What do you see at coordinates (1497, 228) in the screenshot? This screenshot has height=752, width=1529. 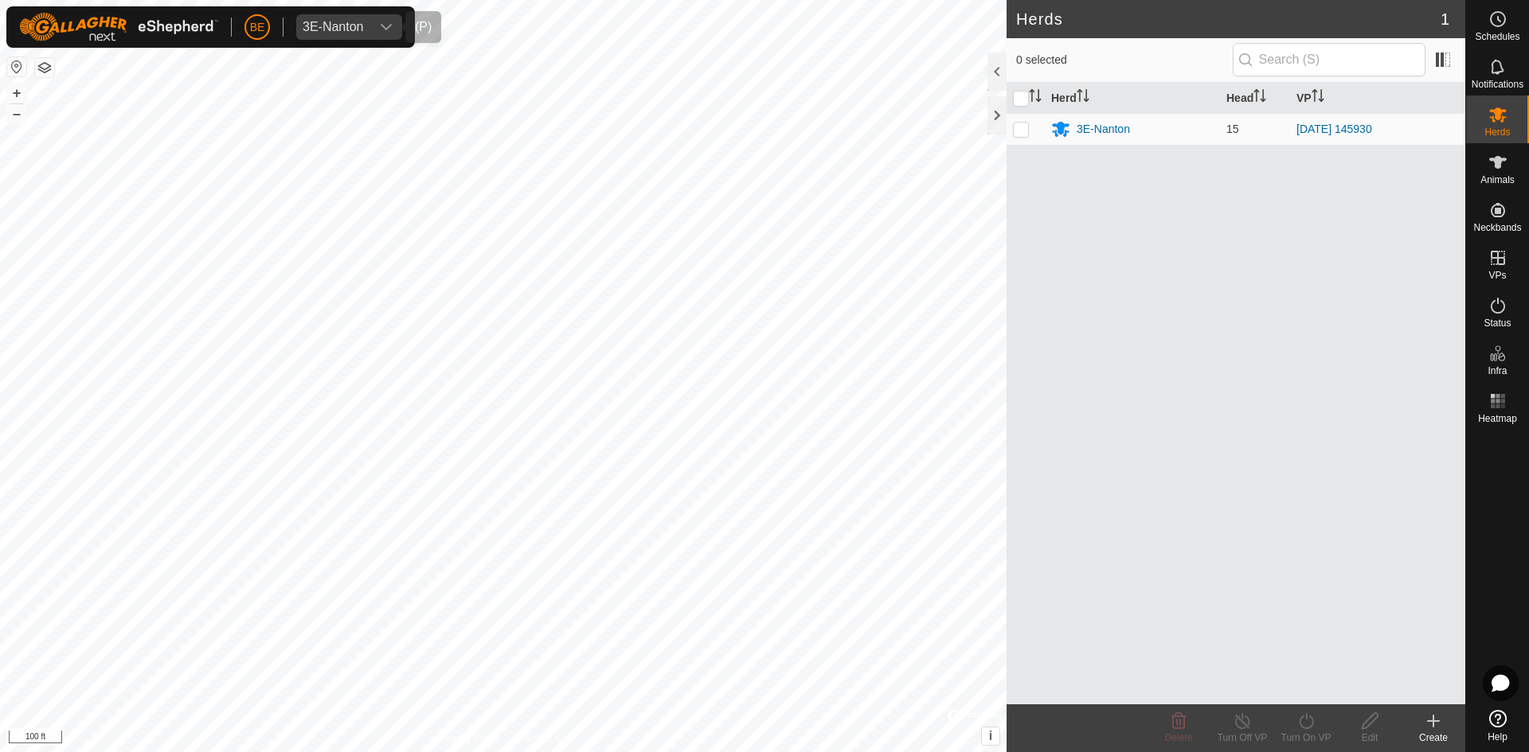 I see `span: Neckbands` at bounding box center [1497, 228].